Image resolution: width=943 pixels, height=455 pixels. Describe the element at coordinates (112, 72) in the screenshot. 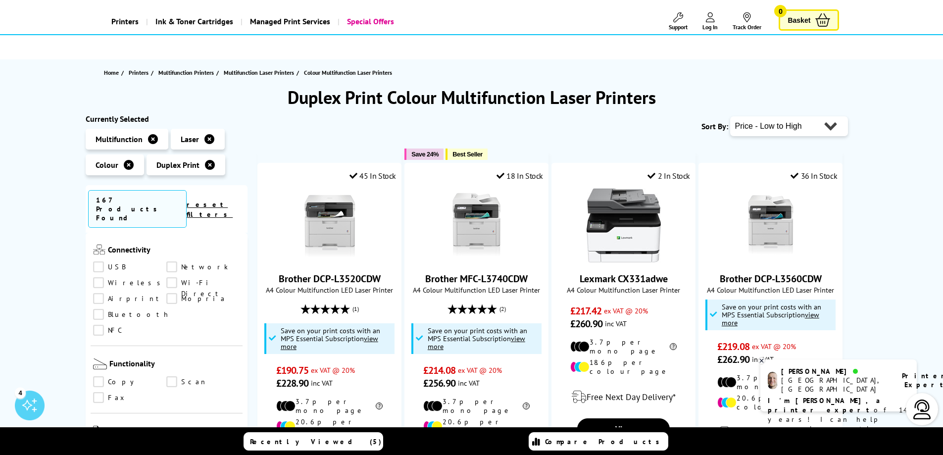

I see `a: Home` at that location.